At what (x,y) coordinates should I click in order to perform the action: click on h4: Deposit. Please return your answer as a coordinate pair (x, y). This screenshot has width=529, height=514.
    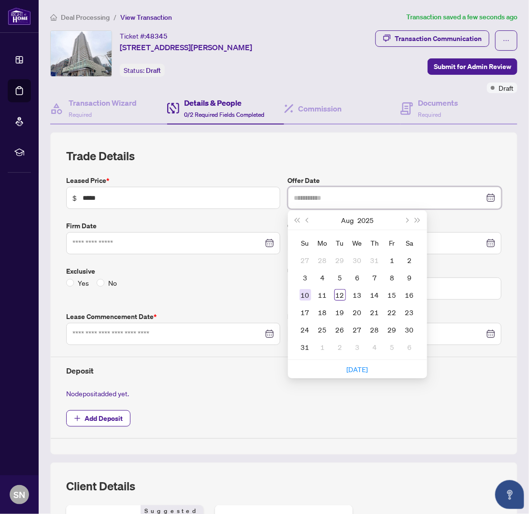
    Looking at the image, I should click on (283, 371).